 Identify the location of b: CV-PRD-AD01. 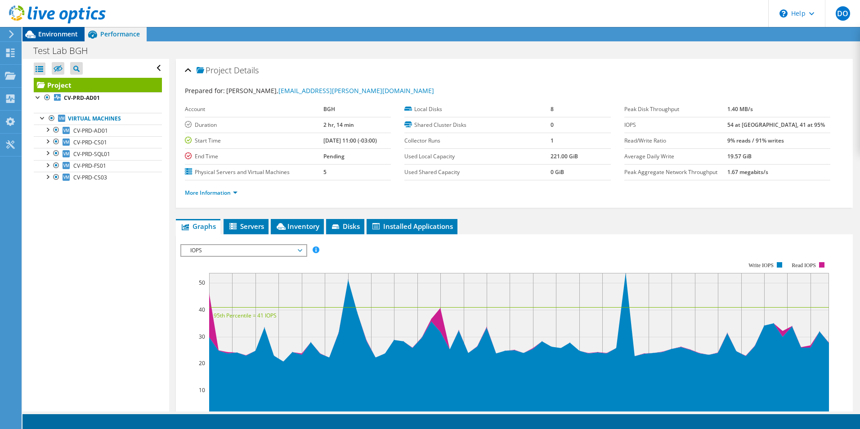
(82, 98).